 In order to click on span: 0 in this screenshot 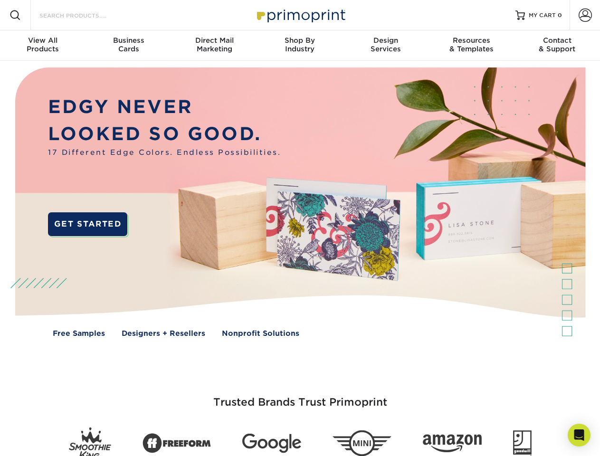, I will do `click(559, 15)`.